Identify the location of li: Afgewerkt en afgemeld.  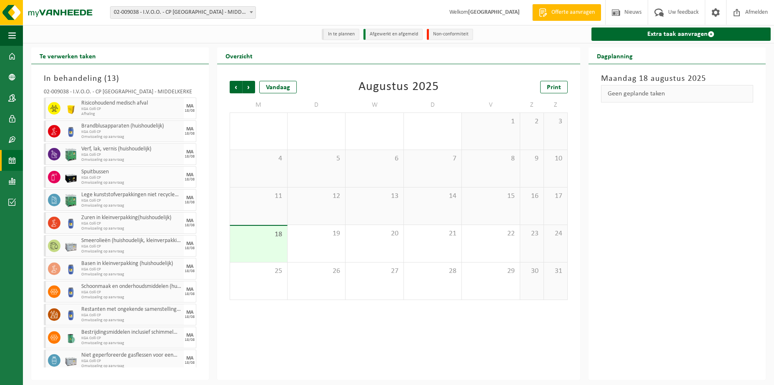
(393, 34).